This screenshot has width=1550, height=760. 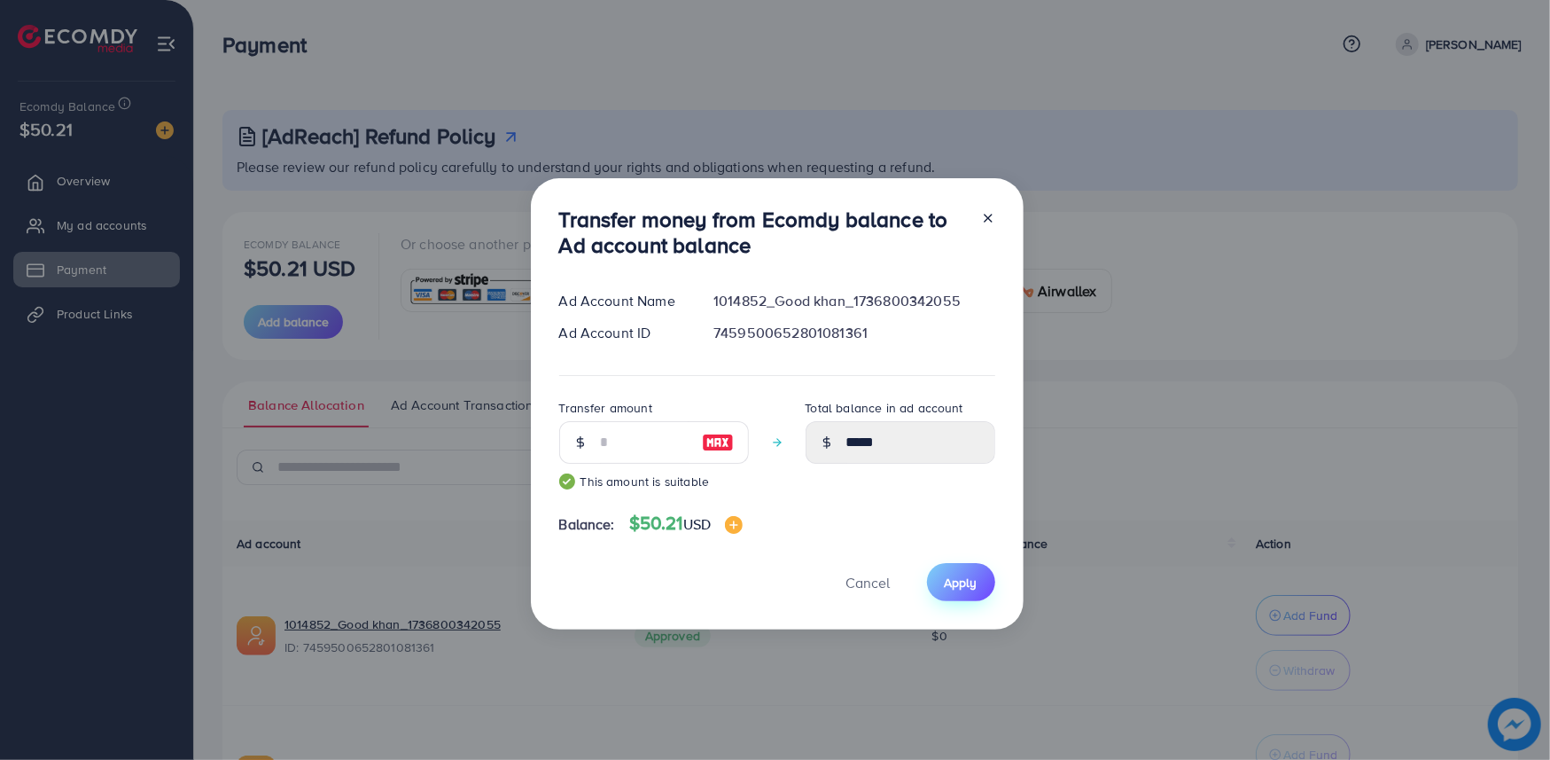 I want to click on button: Apply, so click(x=961, y=581).